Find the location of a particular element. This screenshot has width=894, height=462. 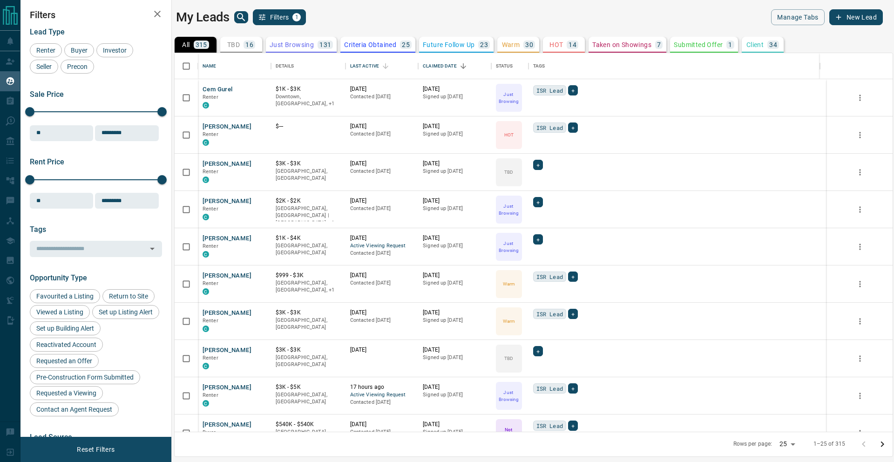

p: TBD is located at coordinates (233, 45).